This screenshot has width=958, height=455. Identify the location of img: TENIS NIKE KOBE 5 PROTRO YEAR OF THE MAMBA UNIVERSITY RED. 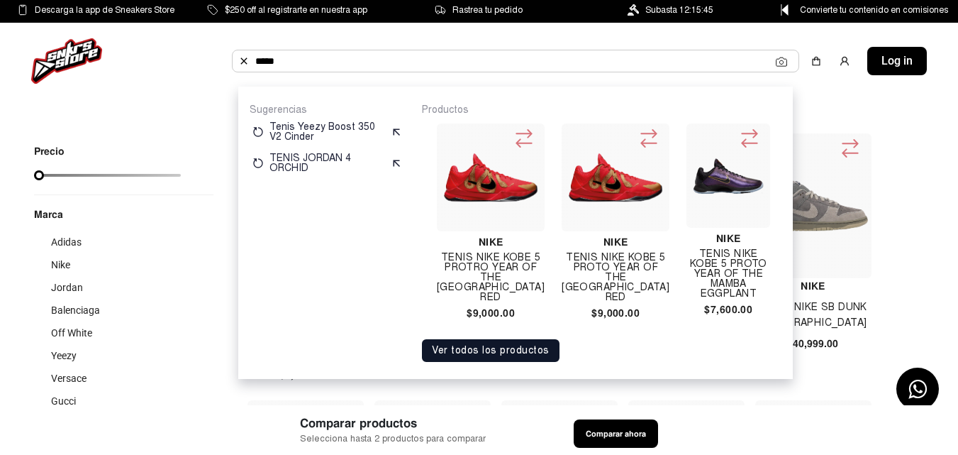
(491, 177).